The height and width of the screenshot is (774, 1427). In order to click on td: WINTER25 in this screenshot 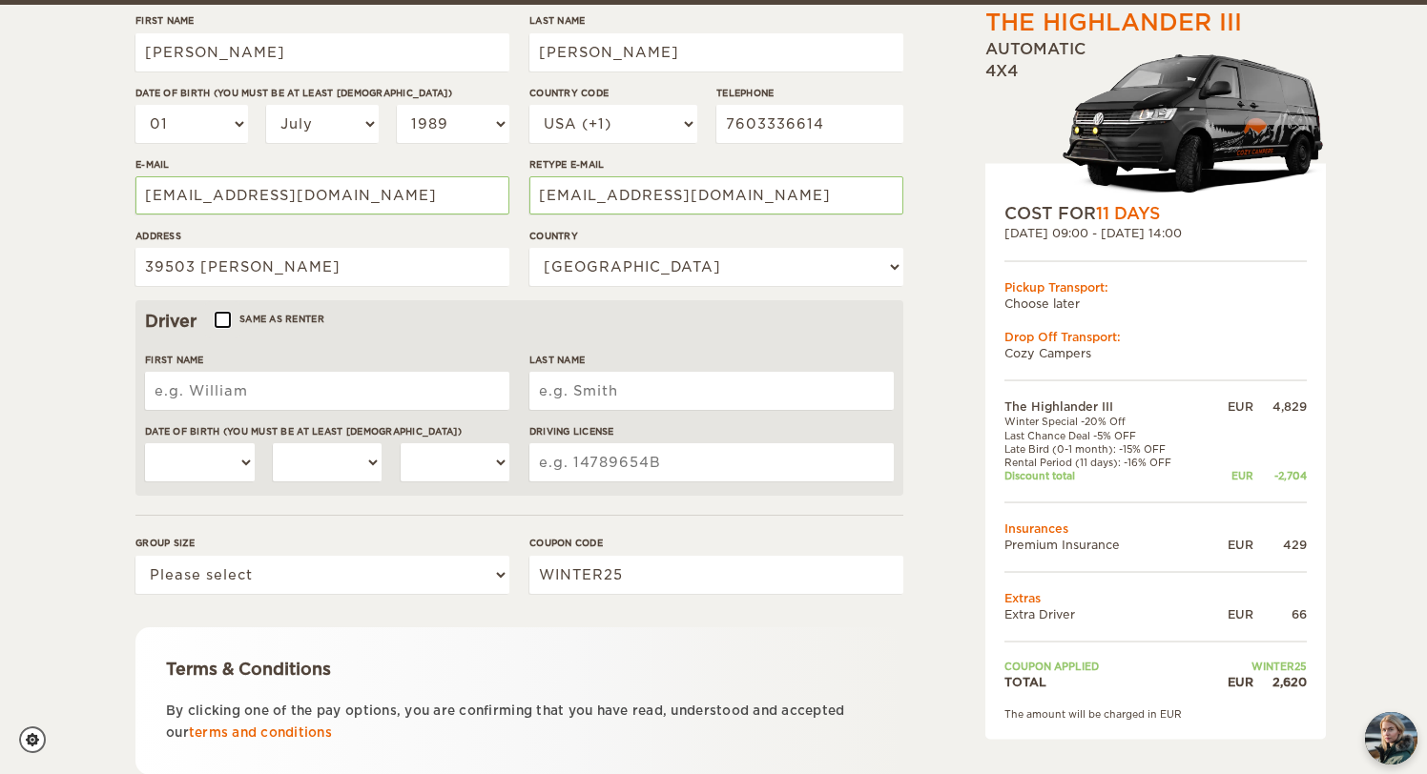, I will do `click(1258, 667)`.